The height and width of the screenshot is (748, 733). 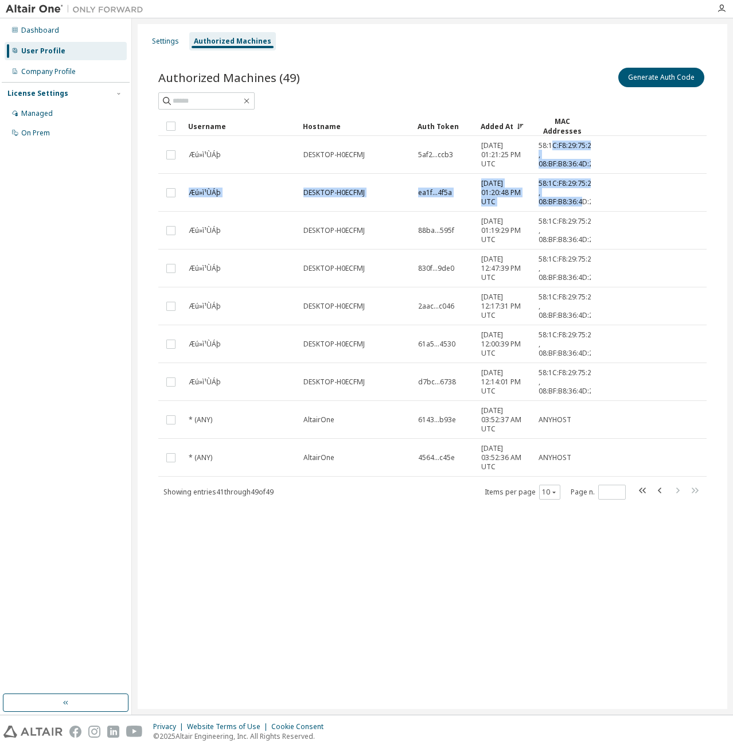 What do you see at coordinates (242, 736) in the screenshot?
I see `p: © 2025 Altair Engineering, Inc. All Rights Reserved.` at bounding box center [242, 736].